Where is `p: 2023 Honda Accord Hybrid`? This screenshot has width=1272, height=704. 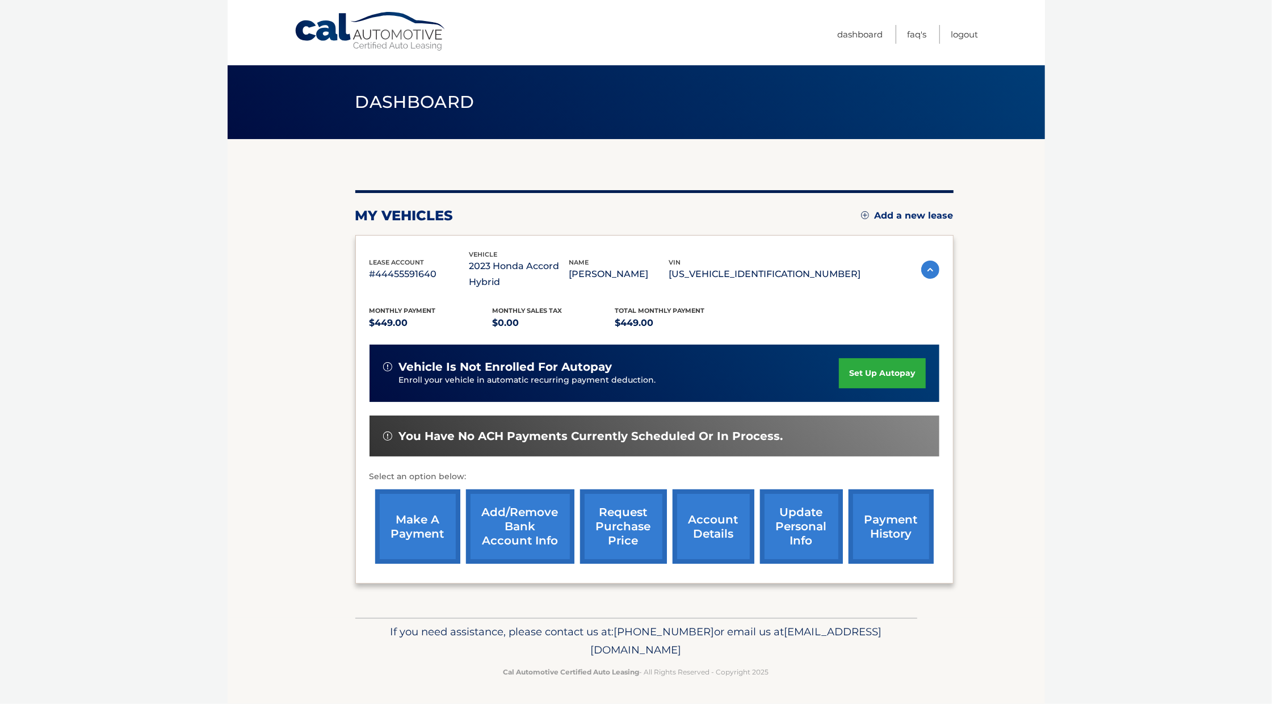
p: 2023 Honda Accord Hybrid is located at coordinates (519, 274).